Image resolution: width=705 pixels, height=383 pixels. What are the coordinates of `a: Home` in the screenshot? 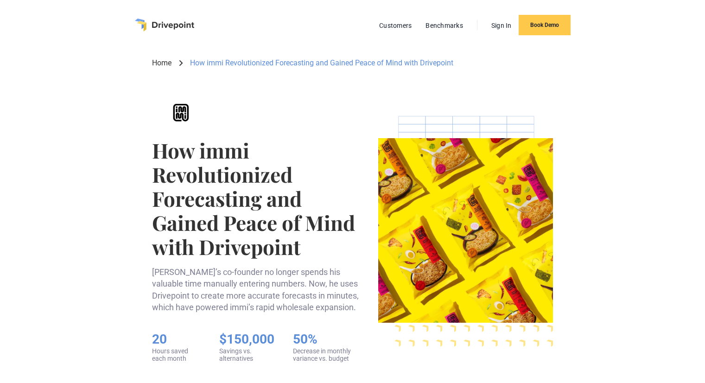 It's located at (162, 63).